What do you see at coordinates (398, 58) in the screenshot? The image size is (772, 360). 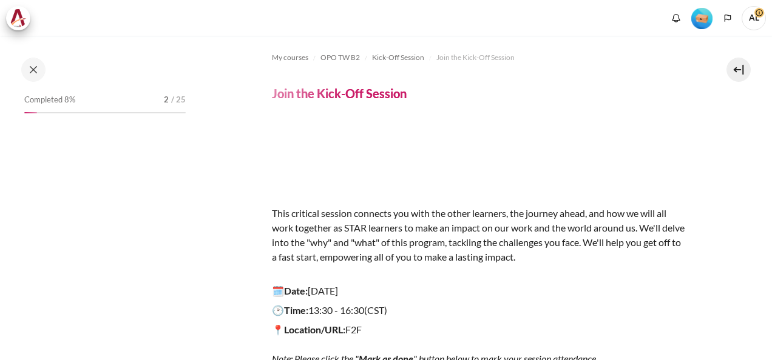 I see `a: Kick-Off Session` at bounding box center [398, 58].